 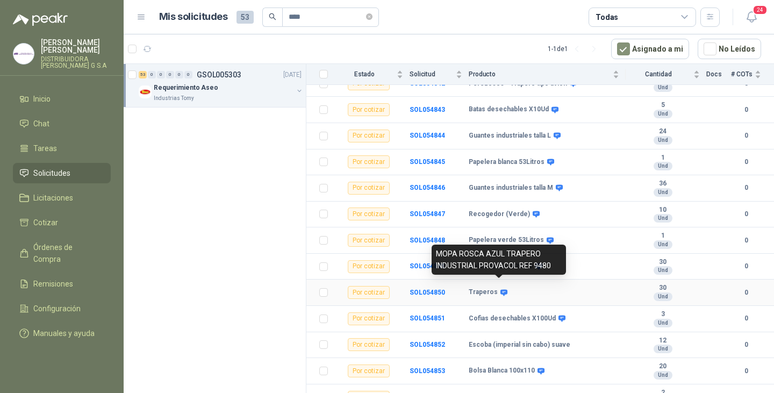 I want to click on button: No Leídos, so click(x=729, y=49).